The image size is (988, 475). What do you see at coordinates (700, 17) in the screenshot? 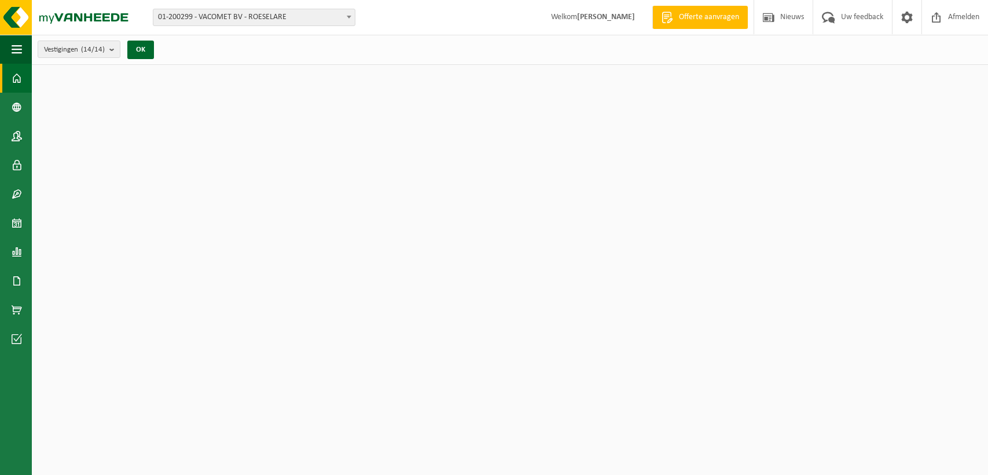
I see `a: Offerte aanvragen` at bounding box center [700, 17].